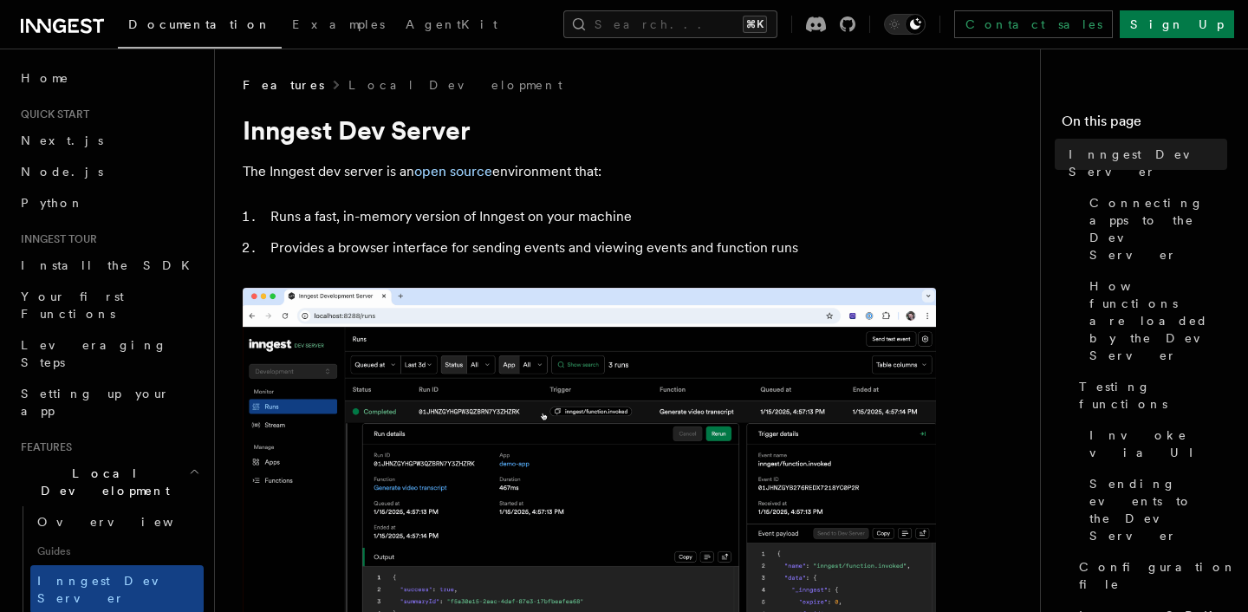  Describe the element at coordinates (1149, 395) in the screenshot. I see `a: Testing functions` at that location.